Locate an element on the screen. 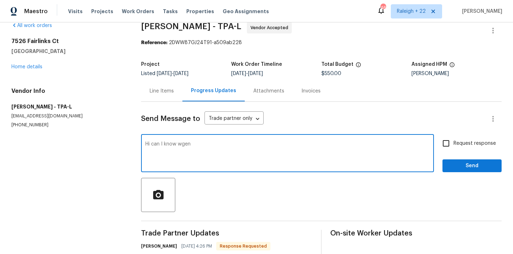 The width and height of the screenshot is (513, 254). h5: Assigned HPM is located at coordinates (429, 64).